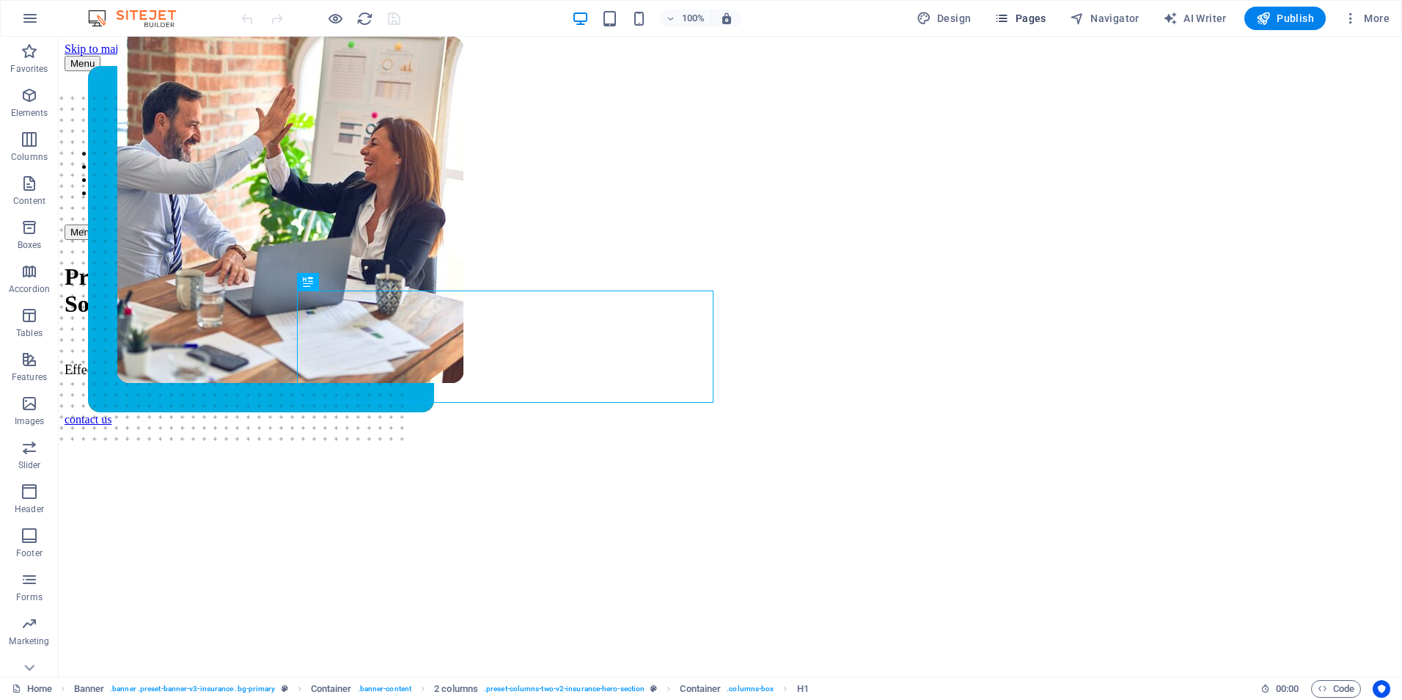  Describe the element at coordinates (29, 509) in the screenshot. I see `p: Header` at that location.